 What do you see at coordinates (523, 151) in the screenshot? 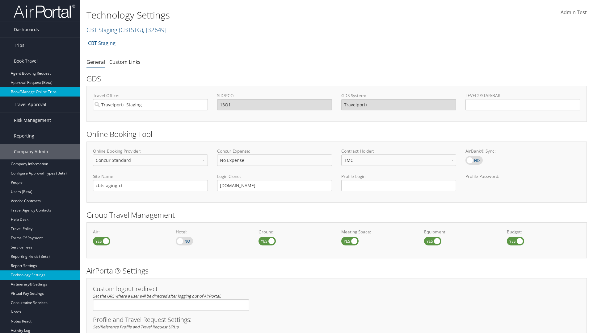
I see `label: AirBank® Sync:` at bounding box center [523, 151].